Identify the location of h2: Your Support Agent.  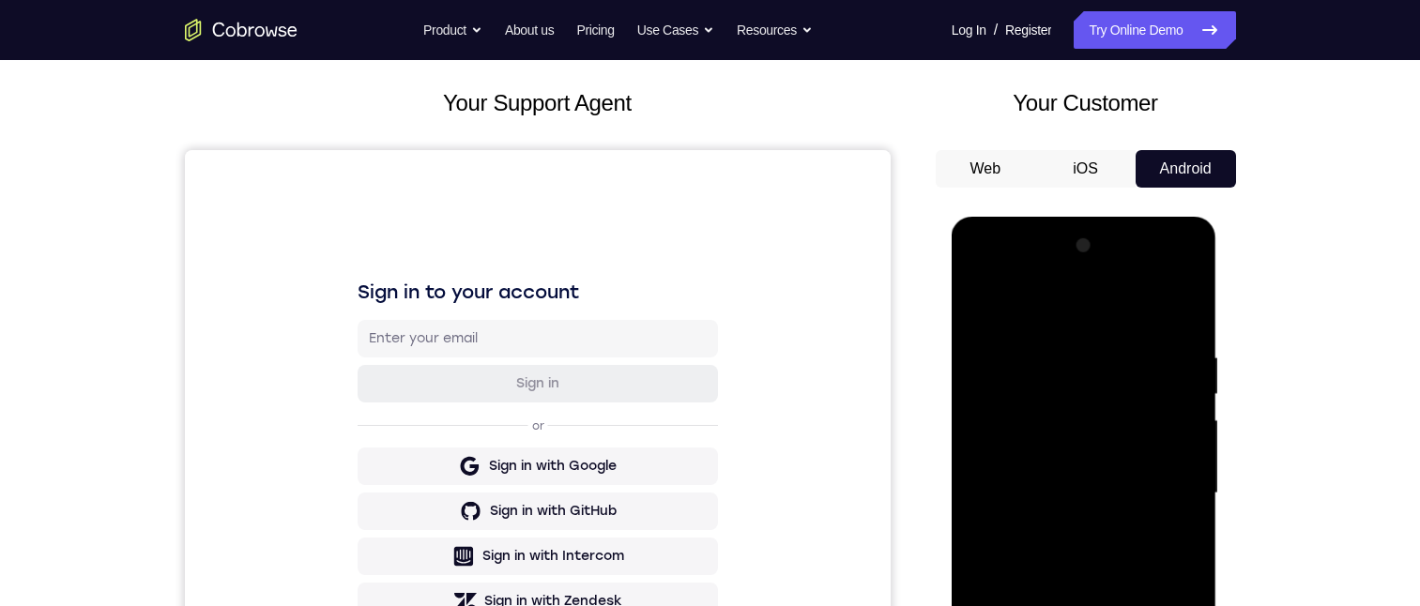
(538, 103).